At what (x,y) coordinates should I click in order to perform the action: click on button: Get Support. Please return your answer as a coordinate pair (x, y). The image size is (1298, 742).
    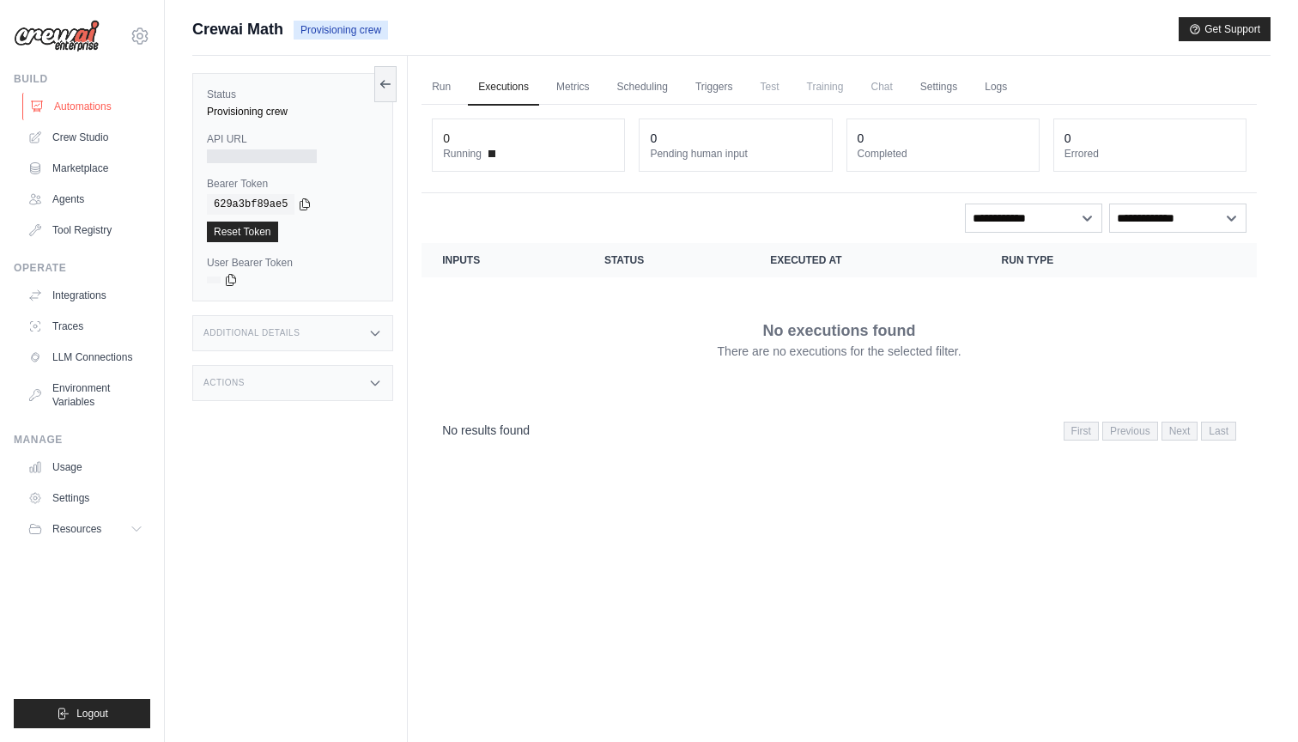
    Looking at the image, I should click on (1224, 29).